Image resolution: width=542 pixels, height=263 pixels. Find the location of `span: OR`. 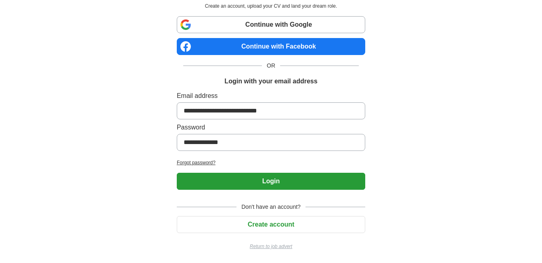

span: OR is located at coordinates (271, 65).